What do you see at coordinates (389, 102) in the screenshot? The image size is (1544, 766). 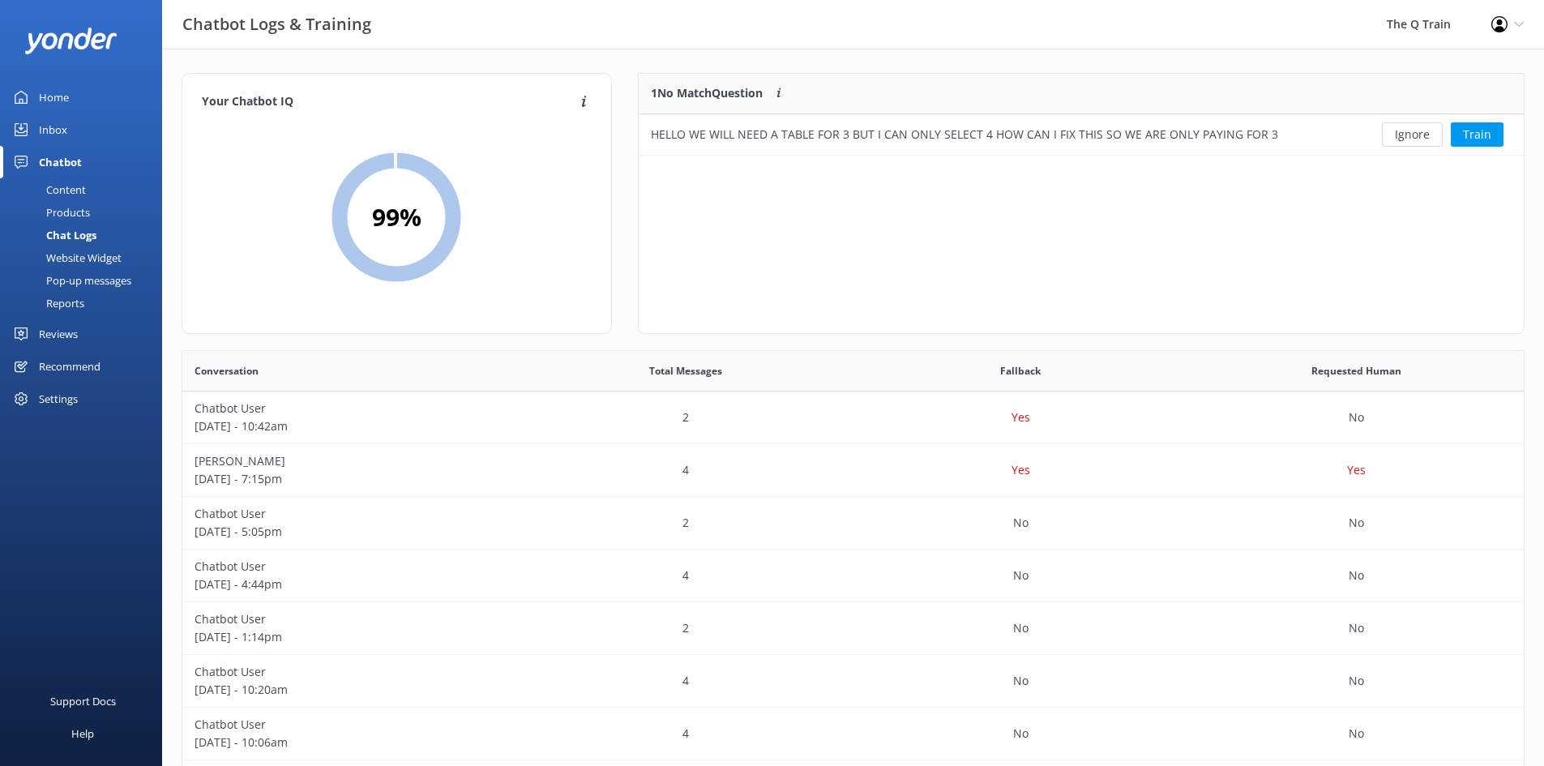 I see `h4: Your Chatbot IQ` at bounding box center [389, 102].